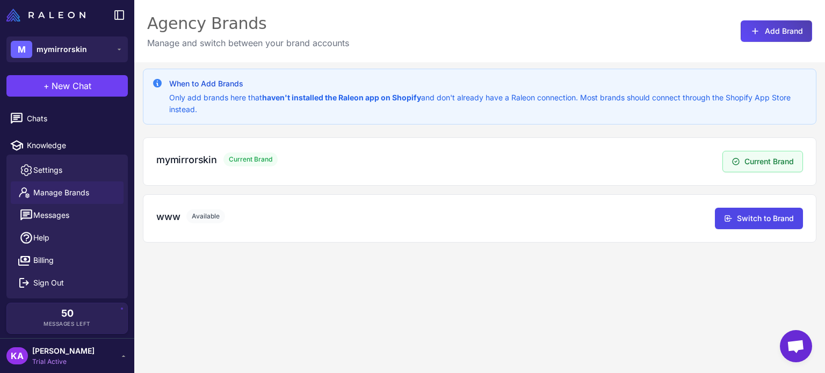 The width and height of the screenshot is (825, 373). I want to click on strong: haven't installed the Raleon app on Shopify, so click(341, 97).